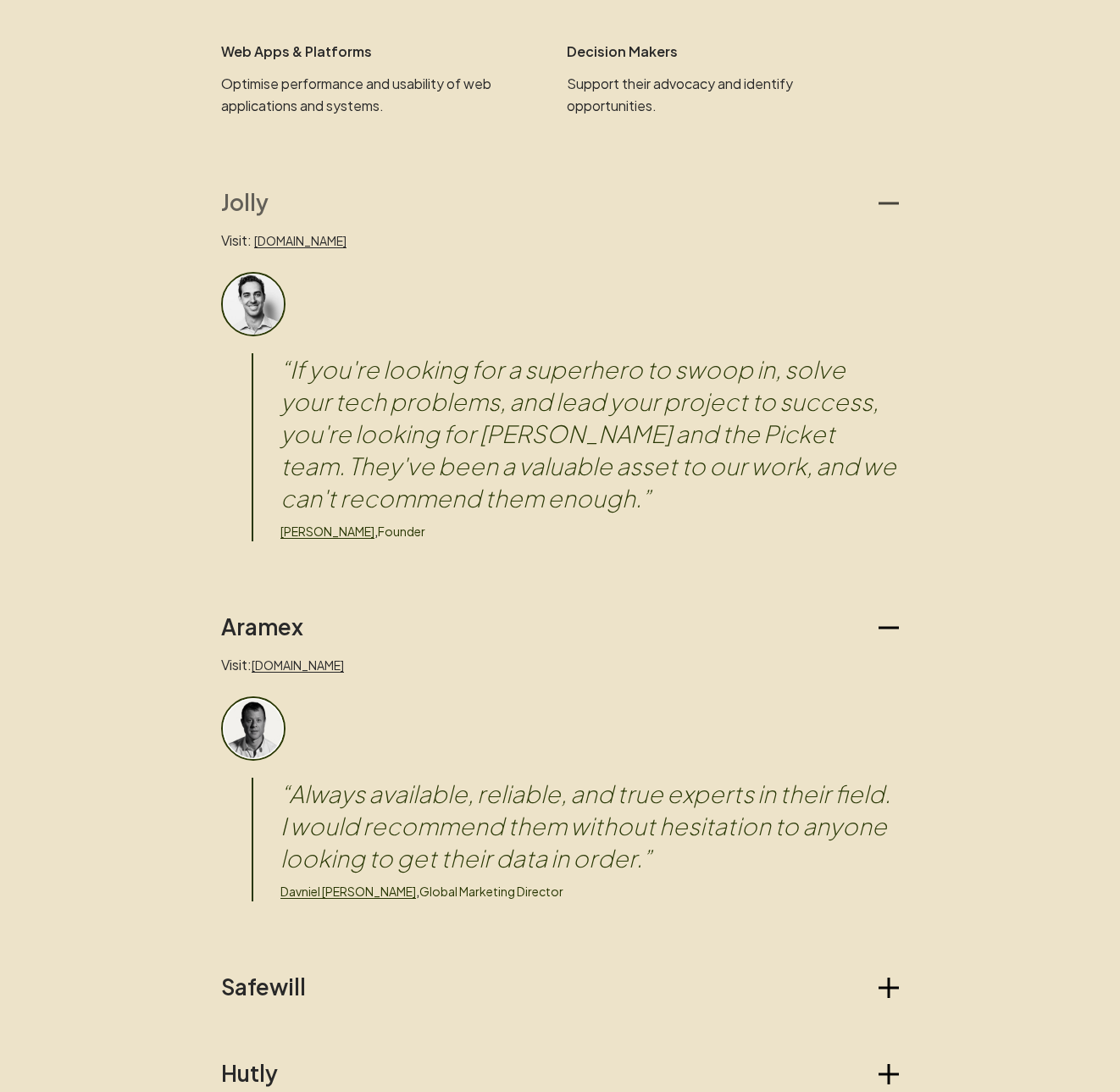  I want to click on p: Web Apps & Platforms, so click(376, 51).